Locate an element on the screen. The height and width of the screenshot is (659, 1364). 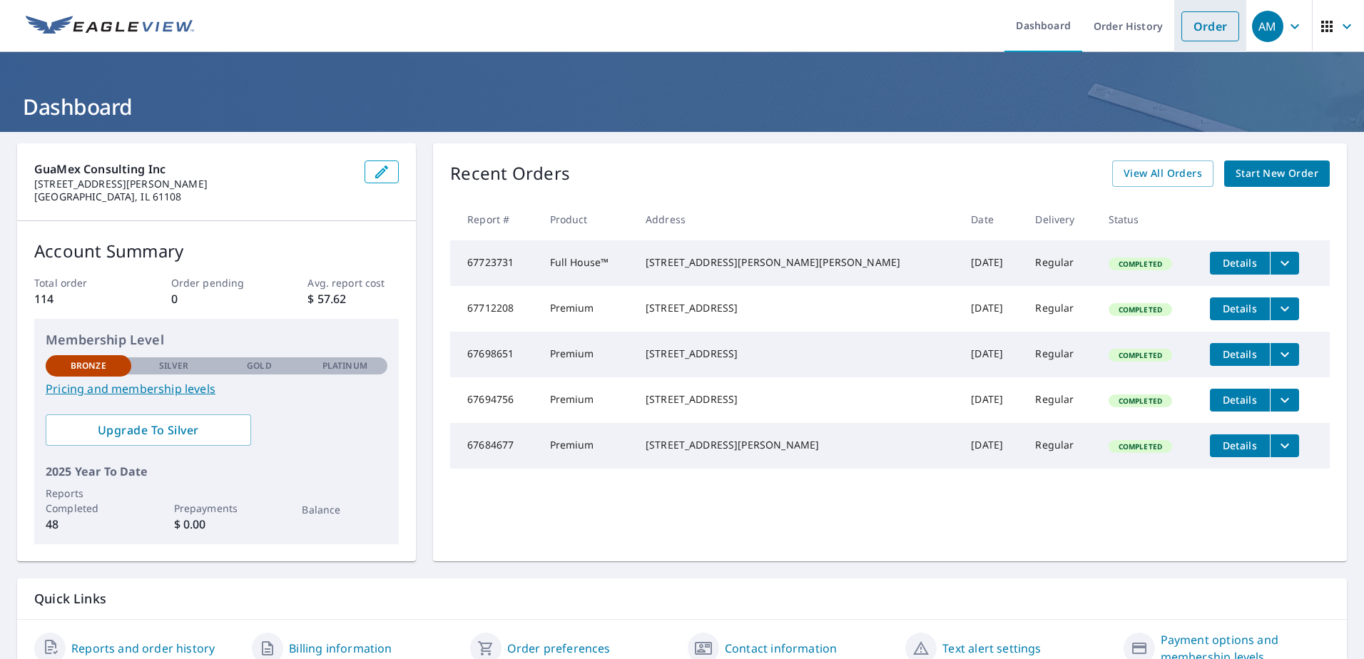
p: Prepayments is located at coordinates (217, 508).